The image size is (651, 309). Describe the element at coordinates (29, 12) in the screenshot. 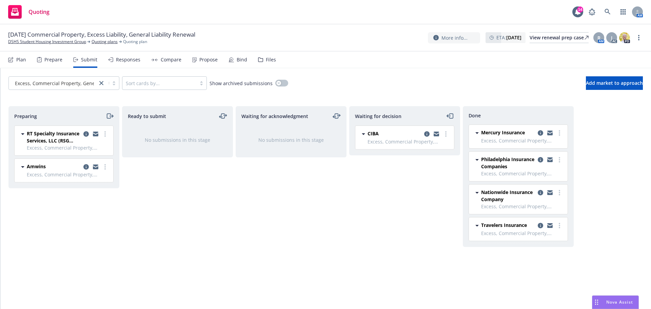

I see `a: Quoting` at that location.